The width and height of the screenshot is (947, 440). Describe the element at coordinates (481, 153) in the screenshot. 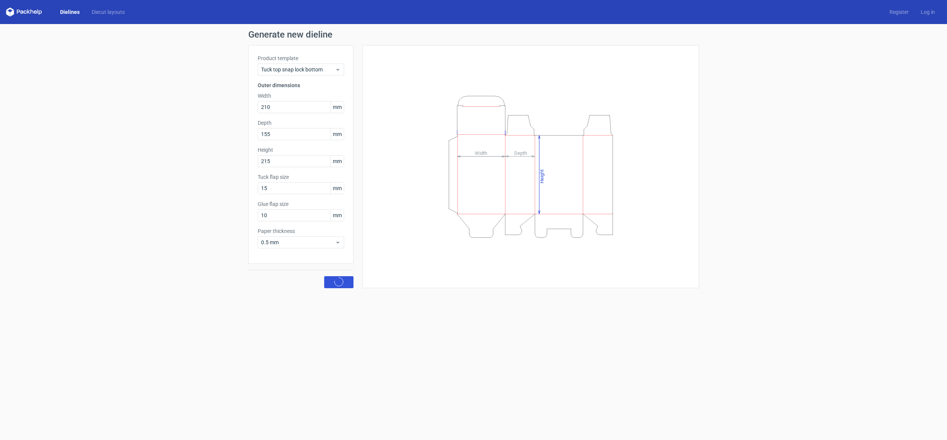

I see `tspan: Width` at that location.